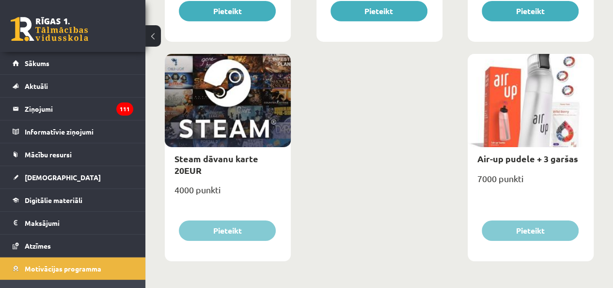 This screenshot has height=288, width=613. Describe the element at coordinates (49, 29) in the screenshot. I see `a: Rīgas 1. Tālmācības vidusskola` at that location.